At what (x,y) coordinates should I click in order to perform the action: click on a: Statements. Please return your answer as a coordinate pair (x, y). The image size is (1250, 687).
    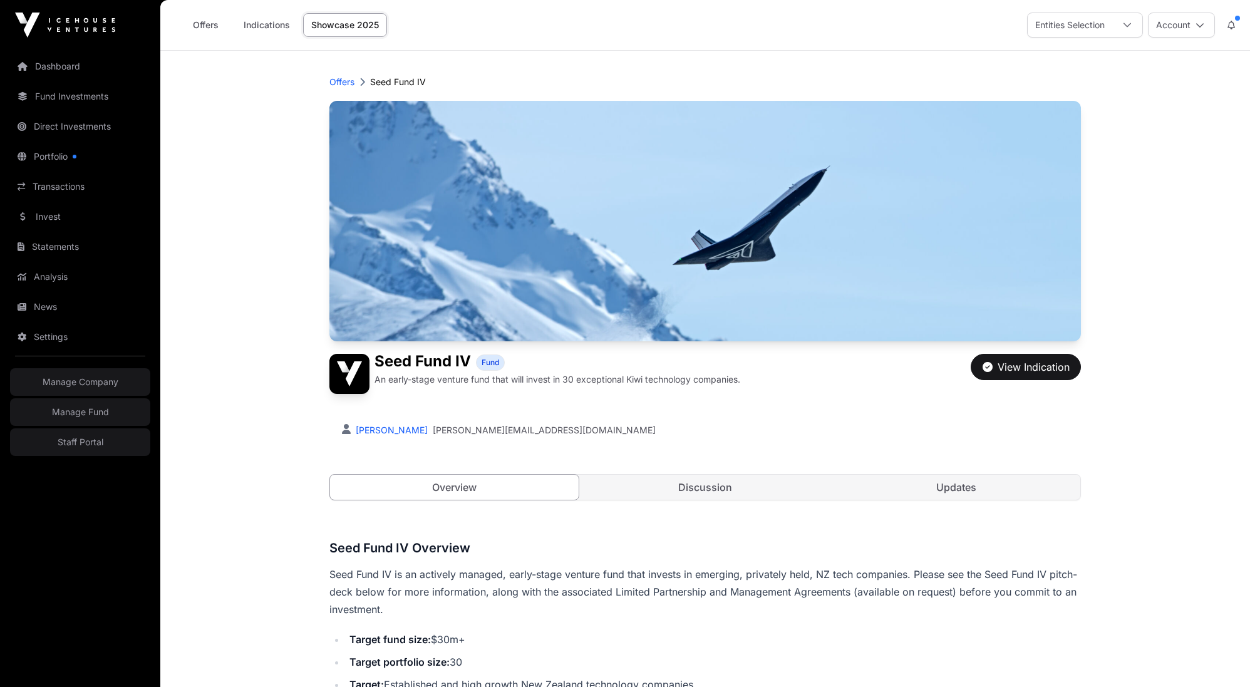
    Looking at the image, I should click on (80, 247).